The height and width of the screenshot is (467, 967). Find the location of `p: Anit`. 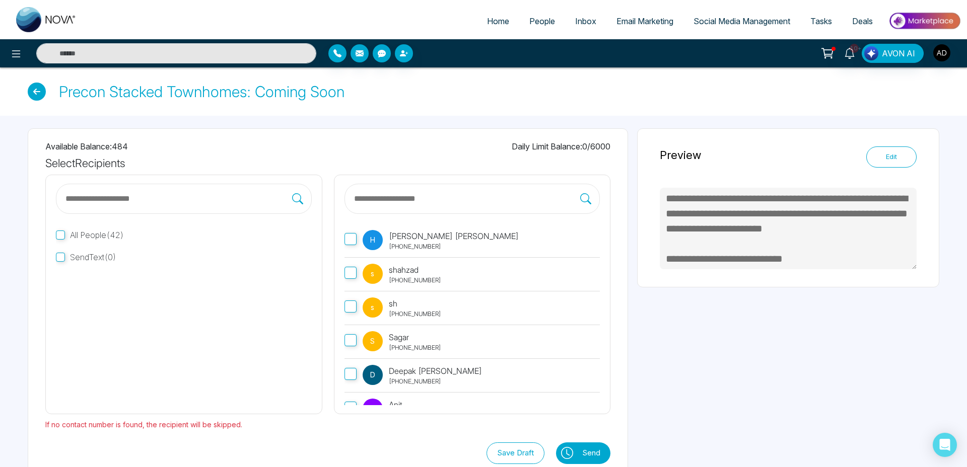

p: Anit is located at coordinates (415, 405).